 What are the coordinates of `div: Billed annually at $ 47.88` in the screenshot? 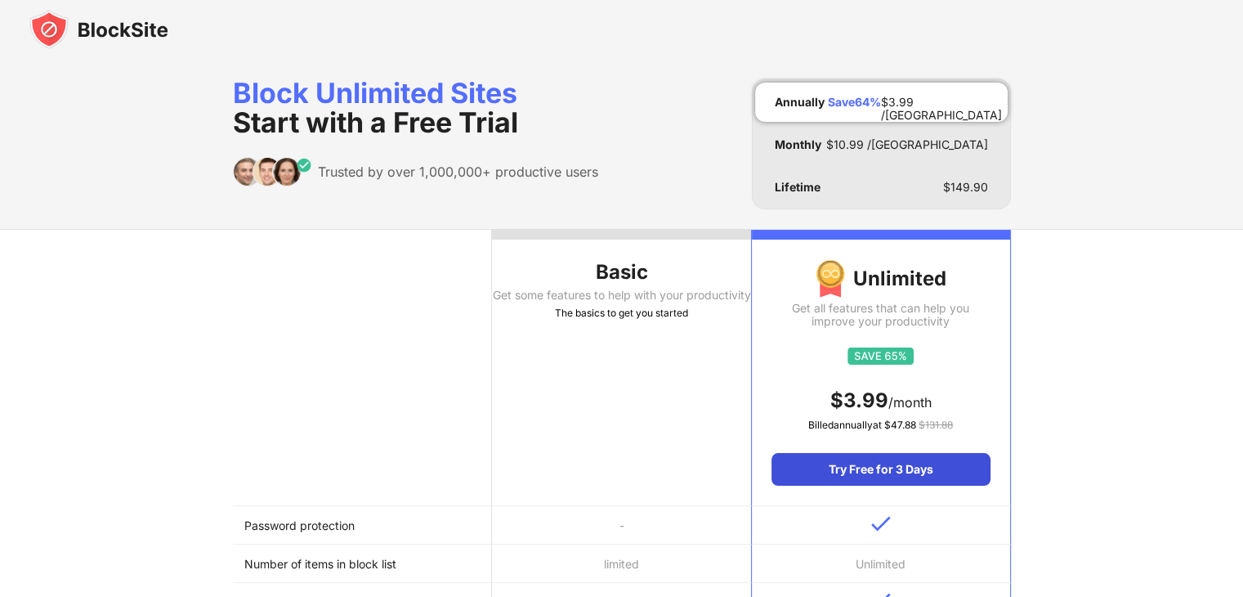 It's located at (880, 425).